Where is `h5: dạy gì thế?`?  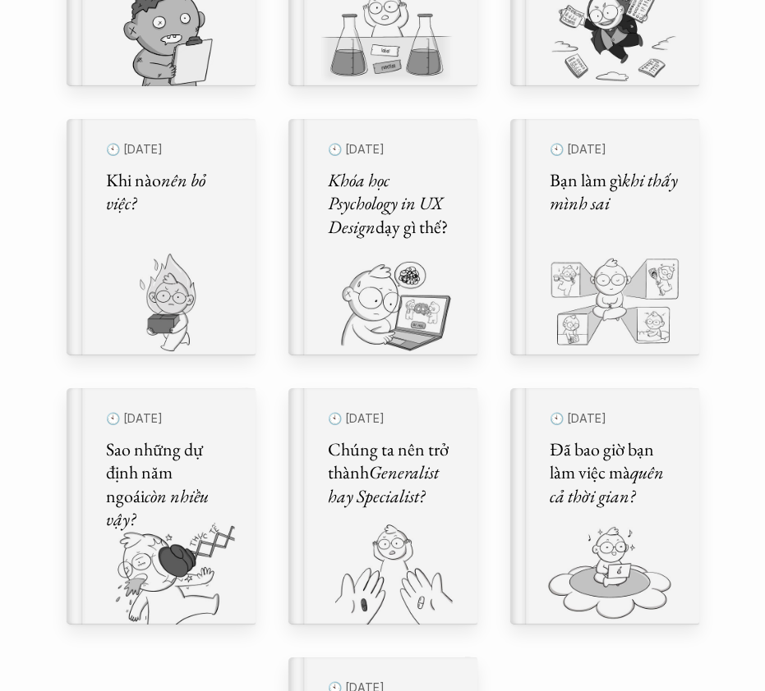
h5: dạy gì thế? is located at coordinates (393, 204).